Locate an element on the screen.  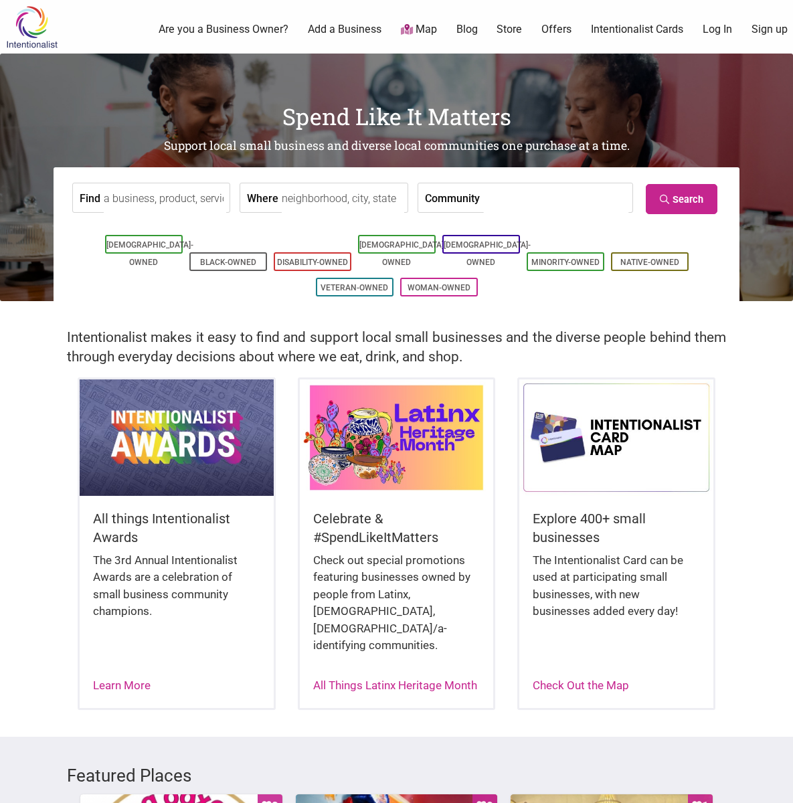
img: Intentionalist Card Map is located at coordinates (616, 438).